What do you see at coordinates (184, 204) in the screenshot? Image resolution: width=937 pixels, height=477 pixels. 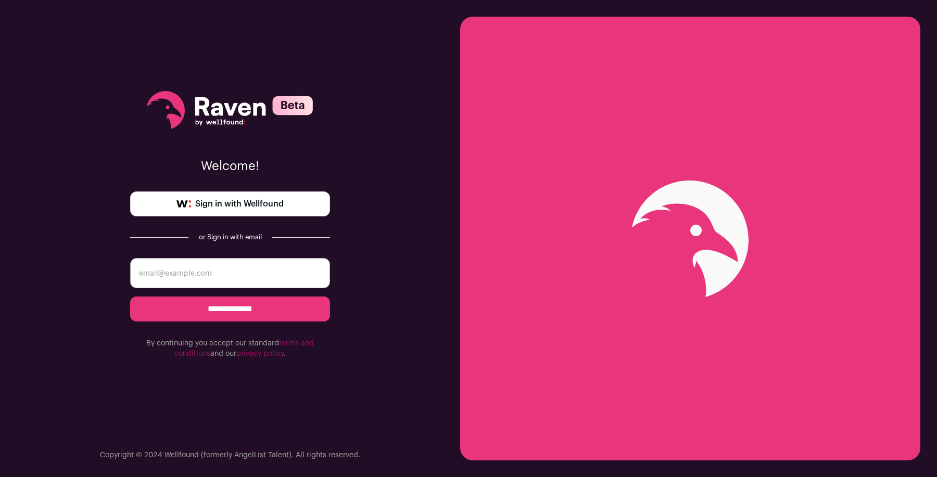 I see `img: wellfound-symbol-flush-black-fb3c872781a75f747ccb3a119075da62bfe97bd399995f84a933054e44a575c4.png` at bounding box center [184, 204].